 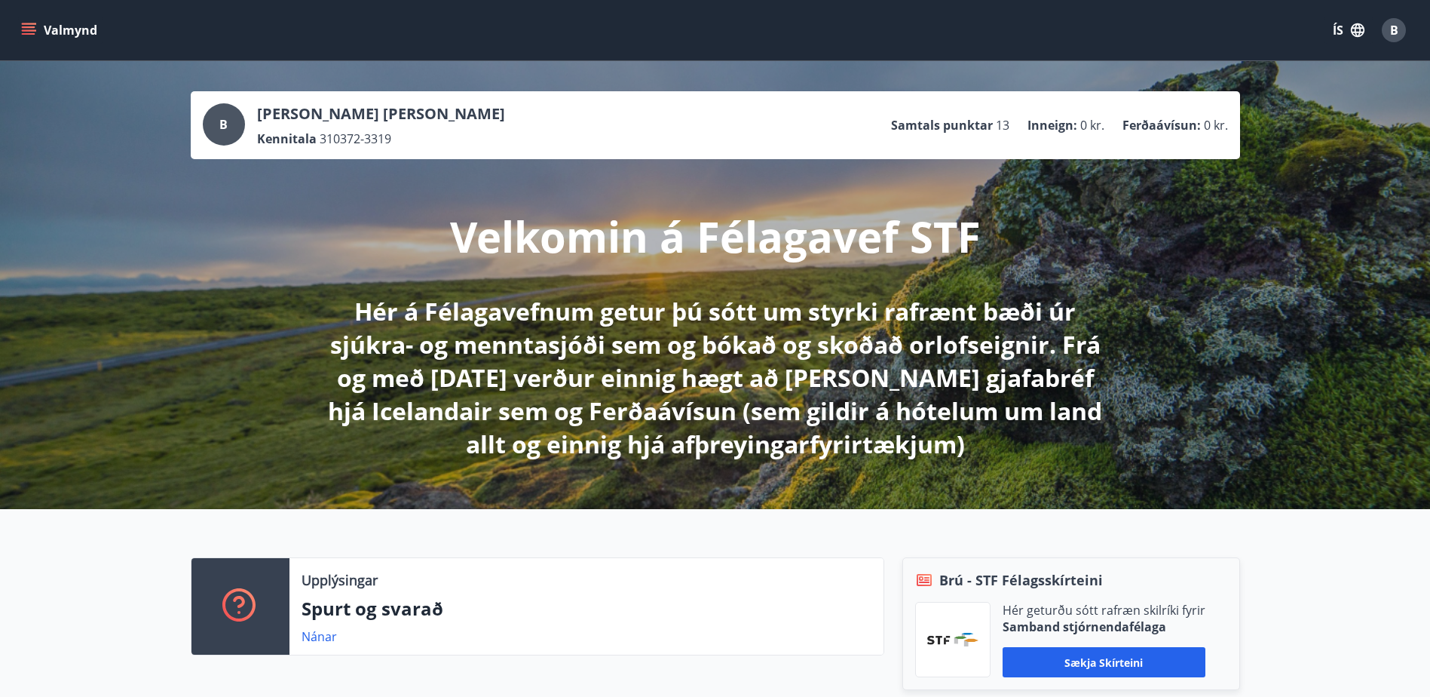 What do you see at coordinates (953, 639) in the screenshot?
I see `img: vjCaq2fThgY3EUYqSgpjEiBg6WP39ov69hlhuPVN.png` at bounding box center [953, 639].